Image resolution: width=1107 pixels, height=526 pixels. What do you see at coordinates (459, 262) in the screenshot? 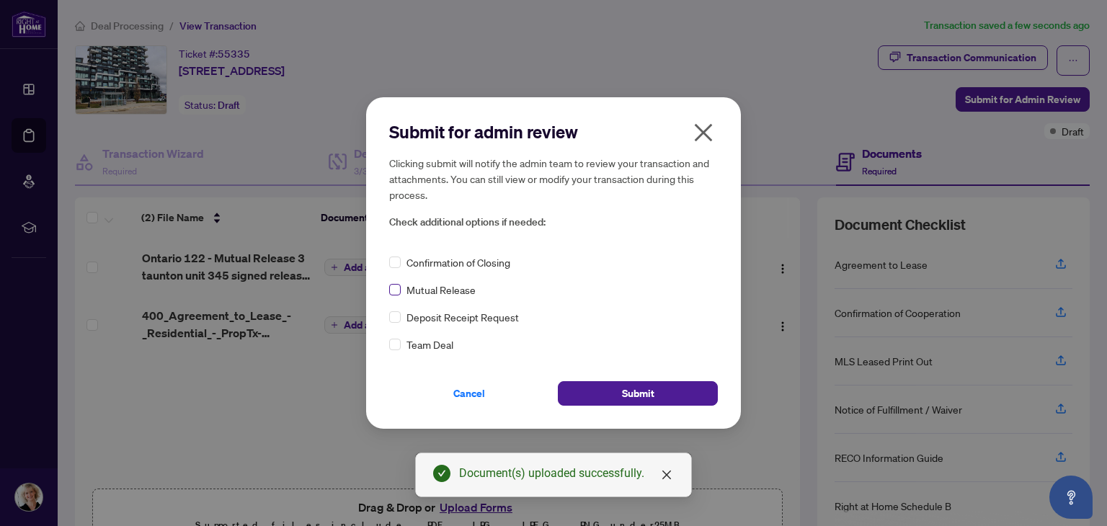
I see `span: Confirmation of Closing` at bounding box center [459, 262].